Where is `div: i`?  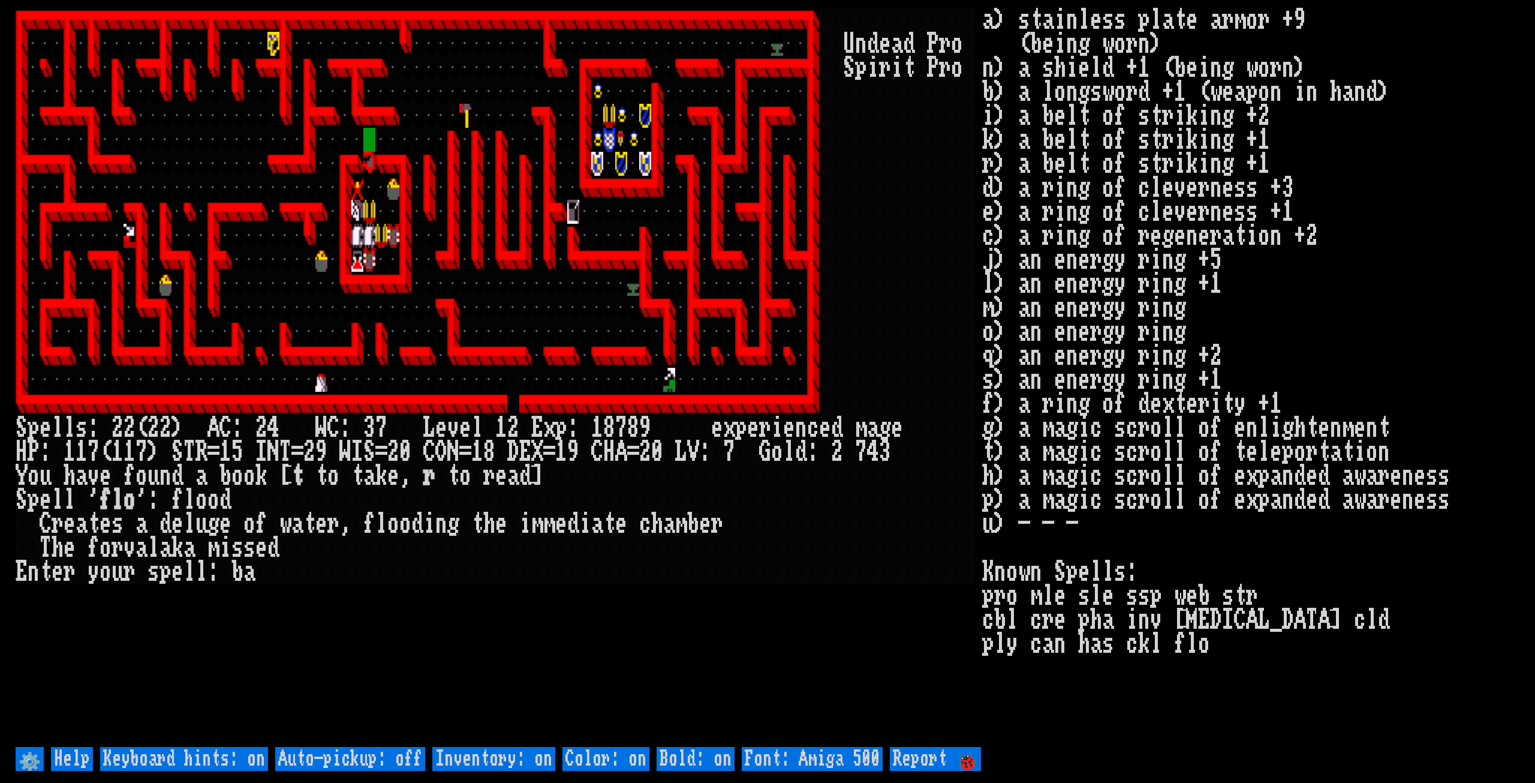
div: i is located at coordinates (225, 547).